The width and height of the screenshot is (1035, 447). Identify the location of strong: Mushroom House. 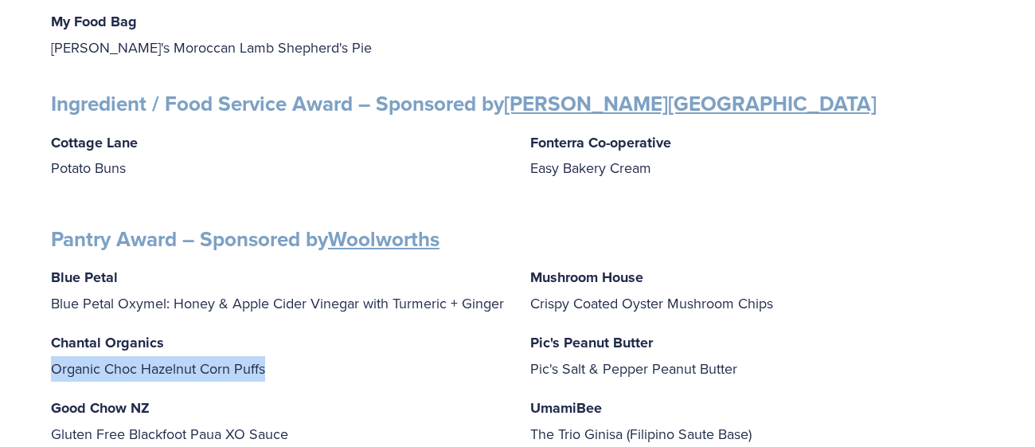
(587, 277).